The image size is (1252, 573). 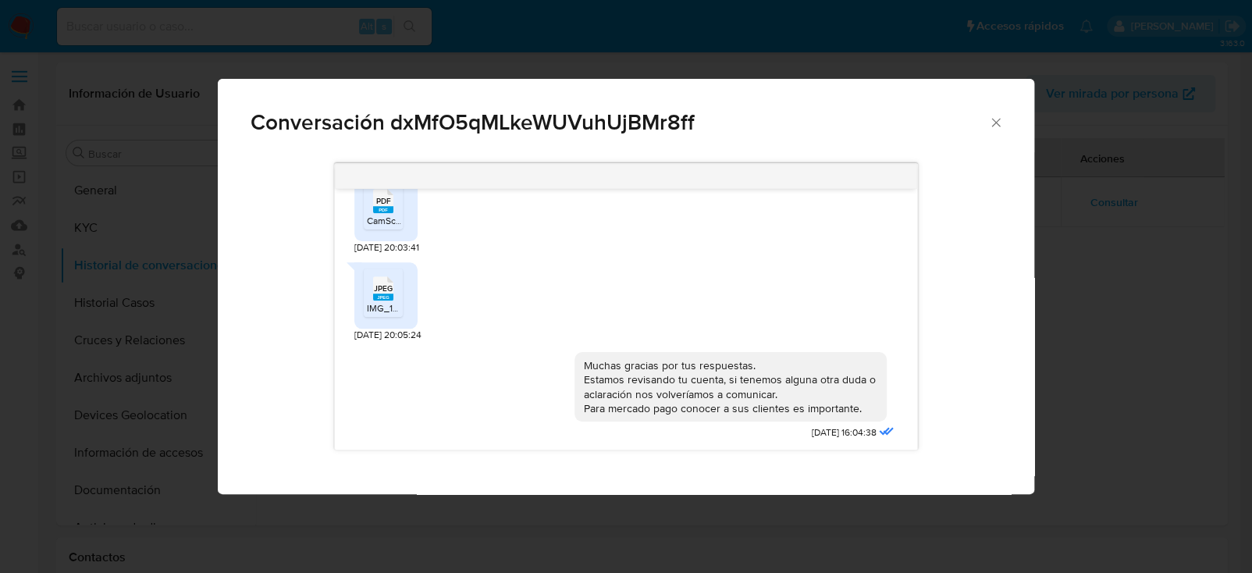 I want to click on span: IMG_1039.jpeg, so click(x=398, y=308).